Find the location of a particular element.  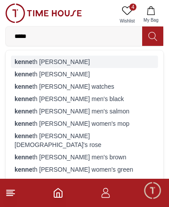

span: Exchanges is located at coordinates (141, 132).